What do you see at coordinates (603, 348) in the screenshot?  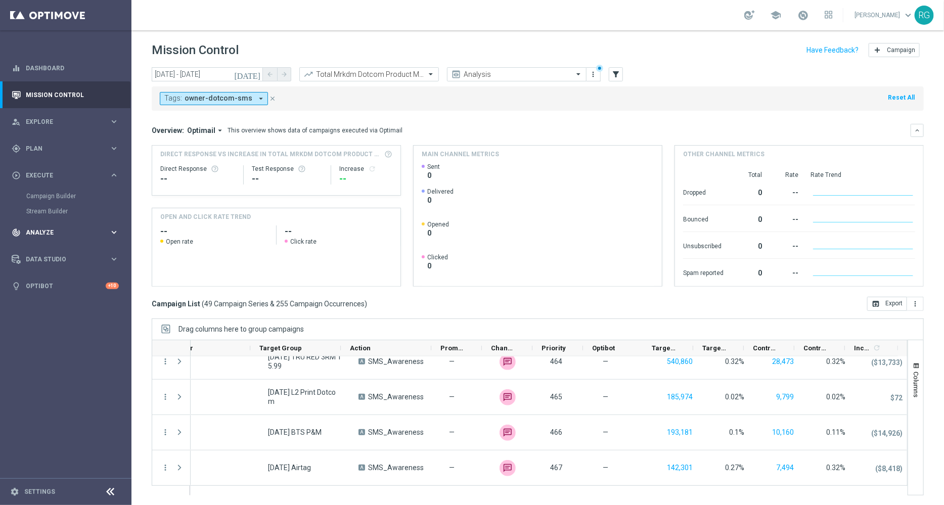 I see `span: Optibot` at bounding box center [603, 348].